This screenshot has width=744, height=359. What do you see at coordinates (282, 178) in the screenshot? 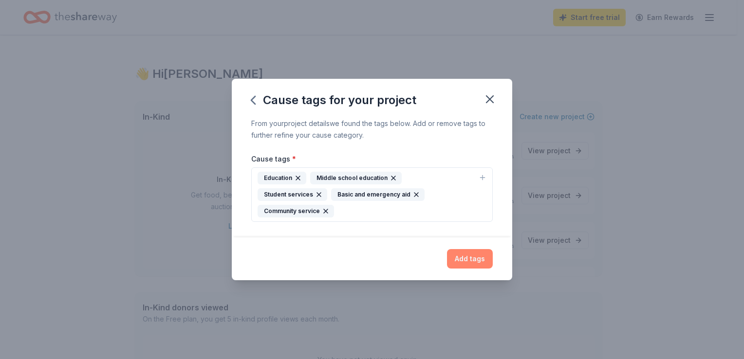
I see `div: Education` at bounding box center [282, 178].